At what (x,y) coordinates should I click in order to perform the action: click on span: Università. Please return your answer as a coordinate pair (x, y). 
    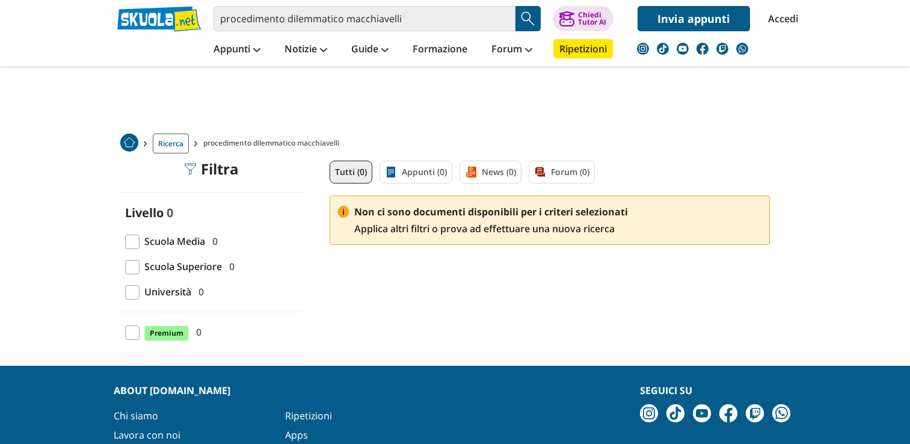
    Looking at the image, I should click on (165, 292).